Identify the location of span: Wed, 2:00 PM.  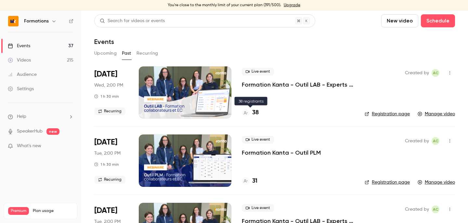
(109, 85).